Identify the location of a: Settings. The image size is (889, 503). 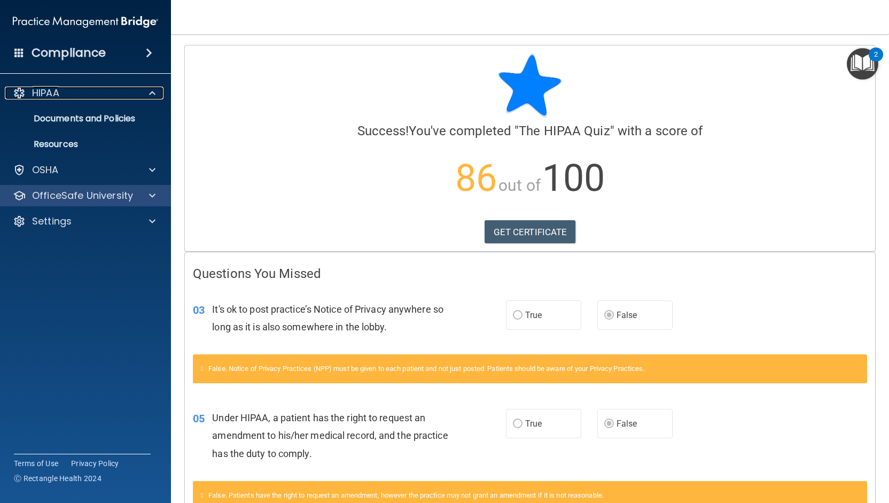
(84, 221).